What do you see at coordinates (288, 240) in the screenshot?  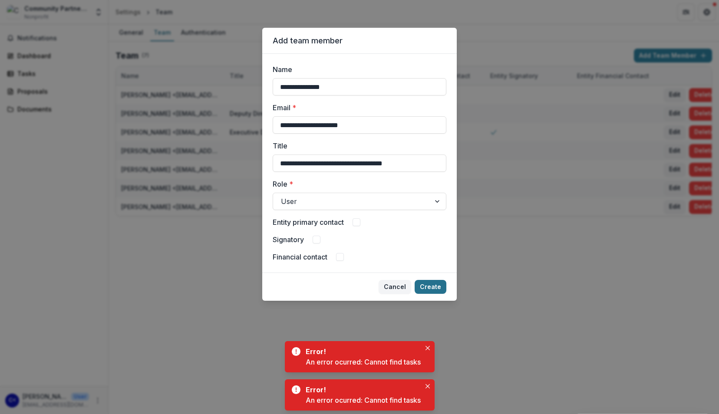 I see `label: Signatory` at bounding box center [288, 240].